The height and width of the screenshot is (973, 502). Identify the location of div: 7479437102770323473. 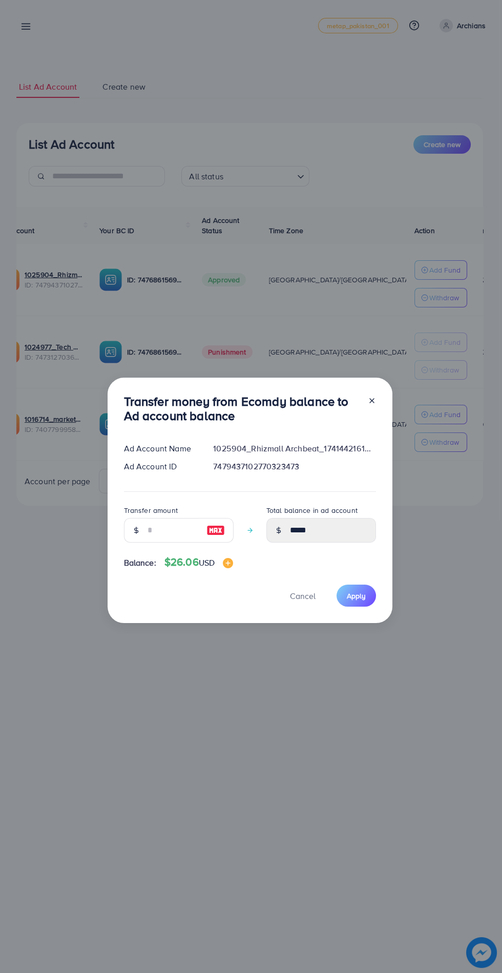
(294, 466).